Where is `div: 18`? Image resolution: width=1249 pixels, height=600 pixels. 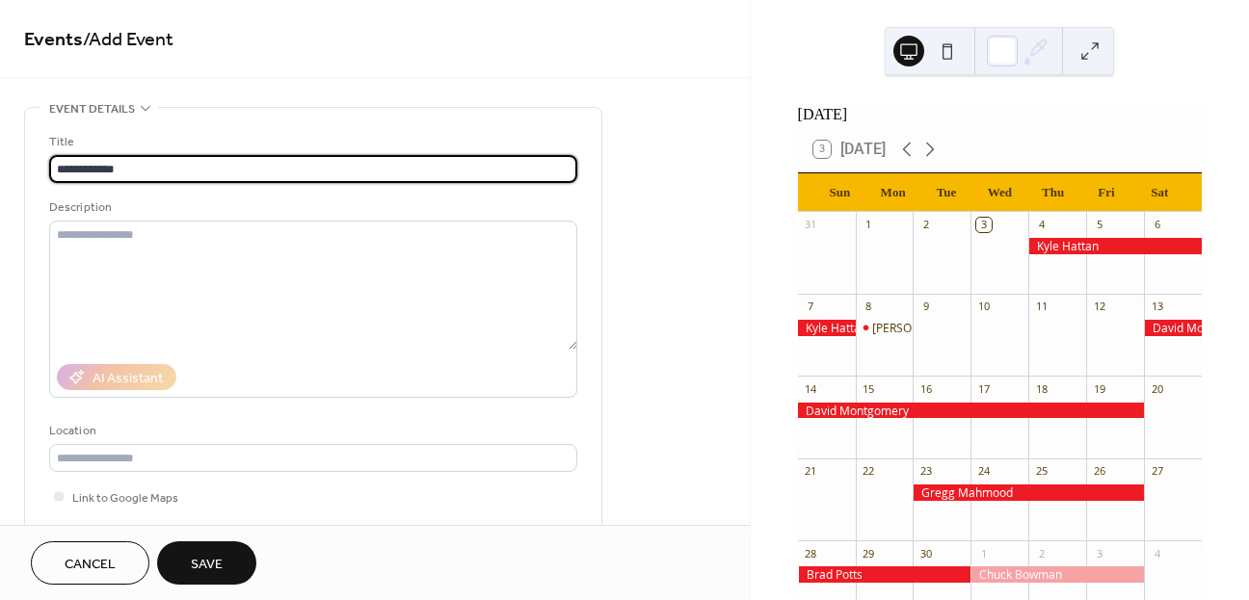 div: 18 is located at coordinates (1041, 388).